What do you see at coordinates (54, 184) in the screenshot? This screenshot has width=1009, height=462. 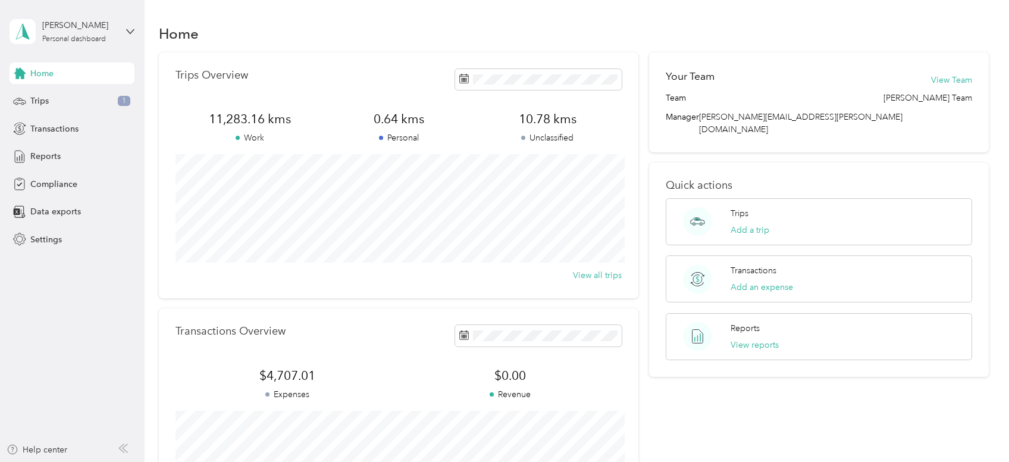 I see `span: Compliance` at bounding box center [54, 184].